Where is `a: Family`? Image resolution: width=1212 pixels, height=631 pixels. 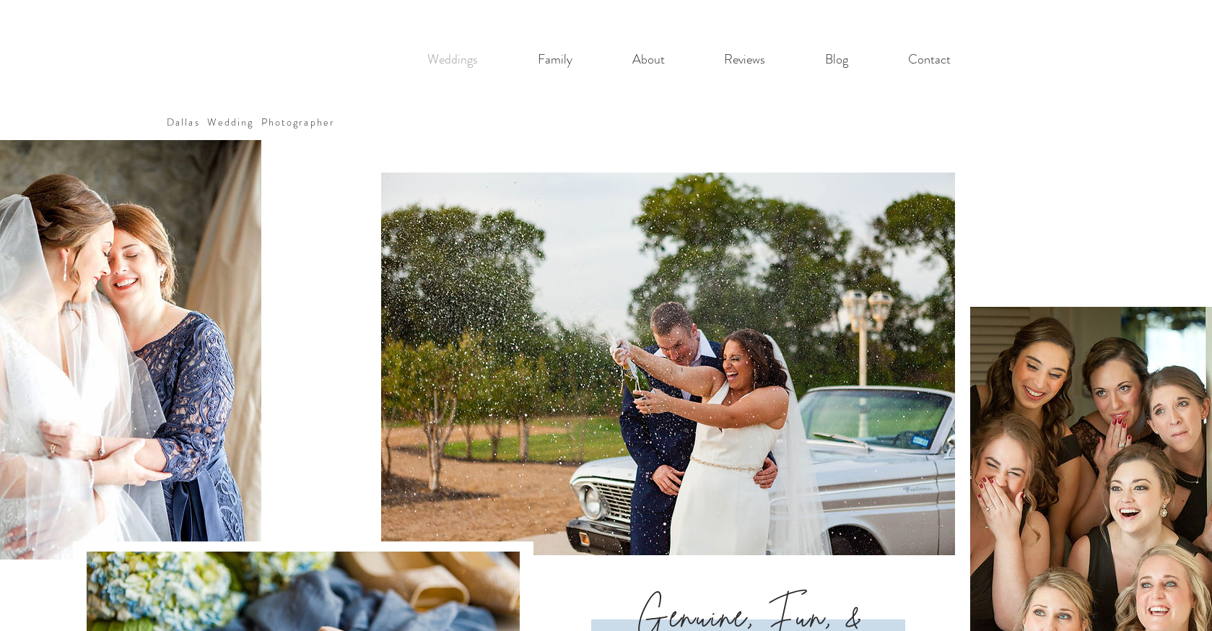 a: Family is located at coordinates (555, 59).